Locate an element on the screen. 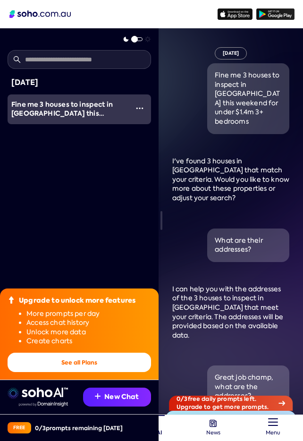 Image resolution: width=303 pixels, height=441 pixels. img: app-store icon is located at coordinates (235, 14).